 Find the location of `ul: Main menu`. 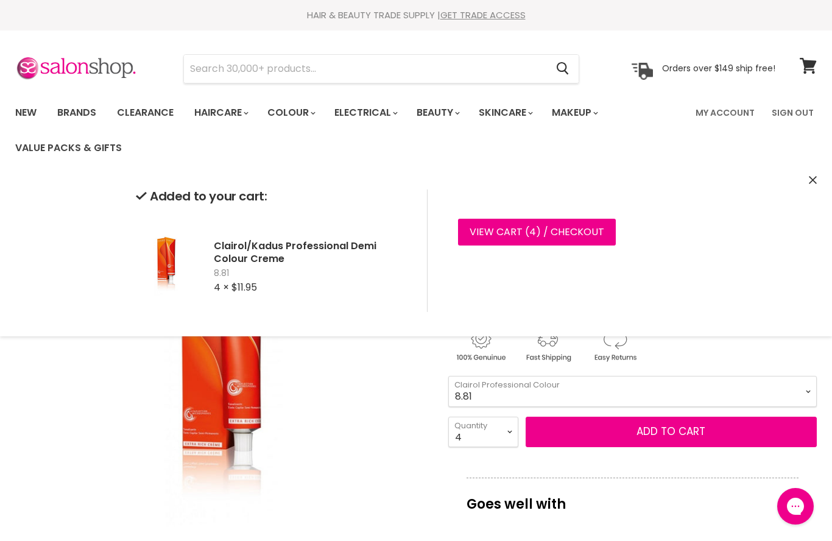

ul: Main menu is located at coordinates (347, 130).